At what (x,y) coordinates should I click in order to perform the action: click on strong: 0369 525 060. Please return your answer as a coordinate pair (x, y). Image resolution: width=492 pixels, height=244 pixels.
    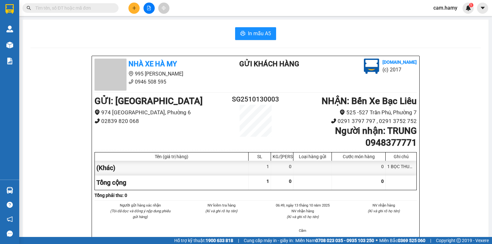
    Looking at the image, I should click on (412, 241).